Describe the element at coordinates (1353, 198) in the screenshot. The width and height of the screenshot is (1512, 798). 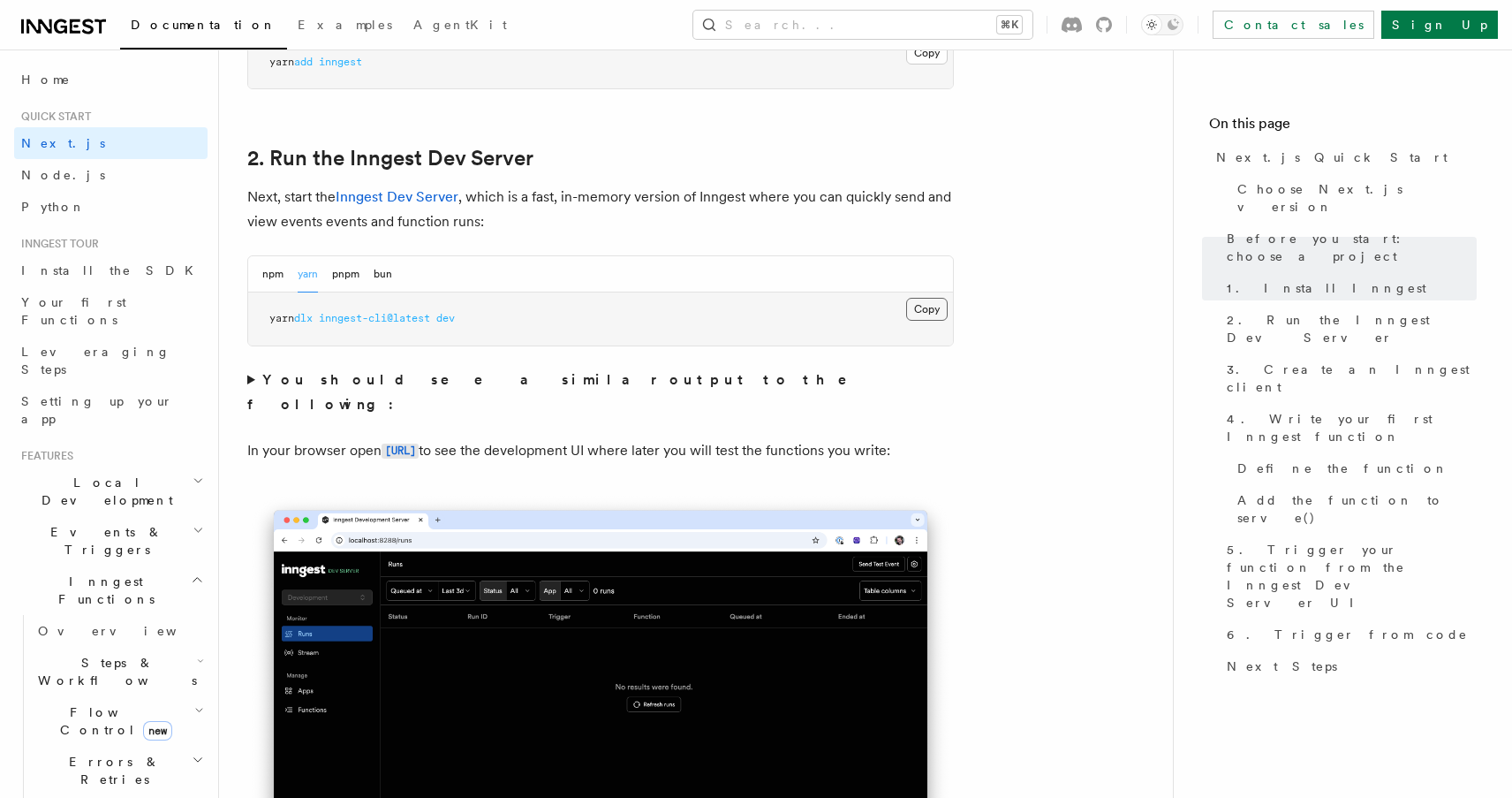
I see `a: Choose Next.js version` at that location.